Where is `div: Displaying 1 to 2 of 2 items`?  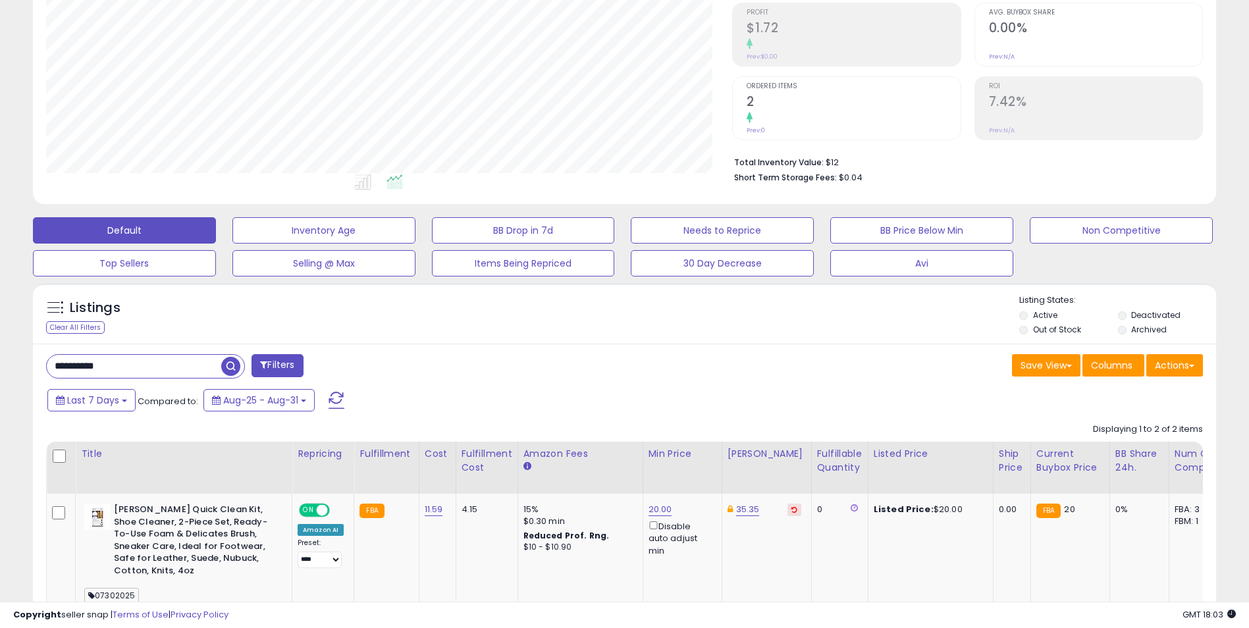 div: Displaying 1 to 2 of 2 items is located at coordinates (1147, 429).